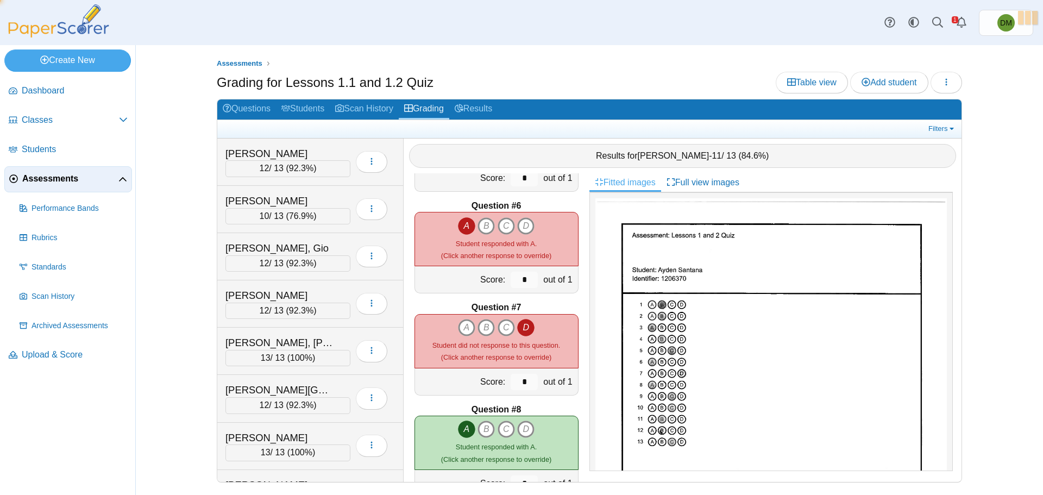 The height and width of the screenshot is (495, 1043). What do you see at coordinates (74, 149) in the screenshot?
I see `span: Students` at bounding box center [74, 149].